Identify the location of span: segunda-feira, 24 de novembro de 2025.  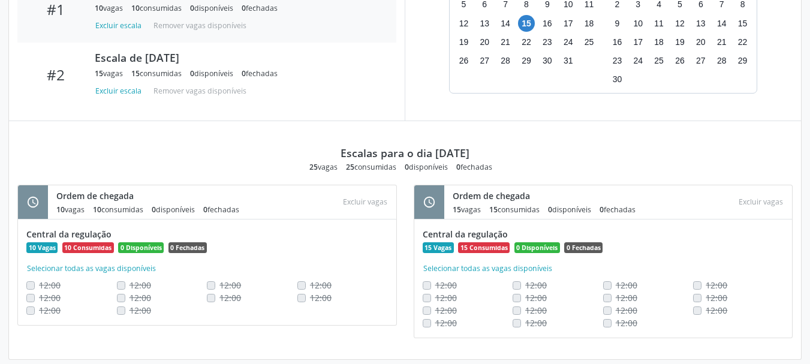
(638, 61).